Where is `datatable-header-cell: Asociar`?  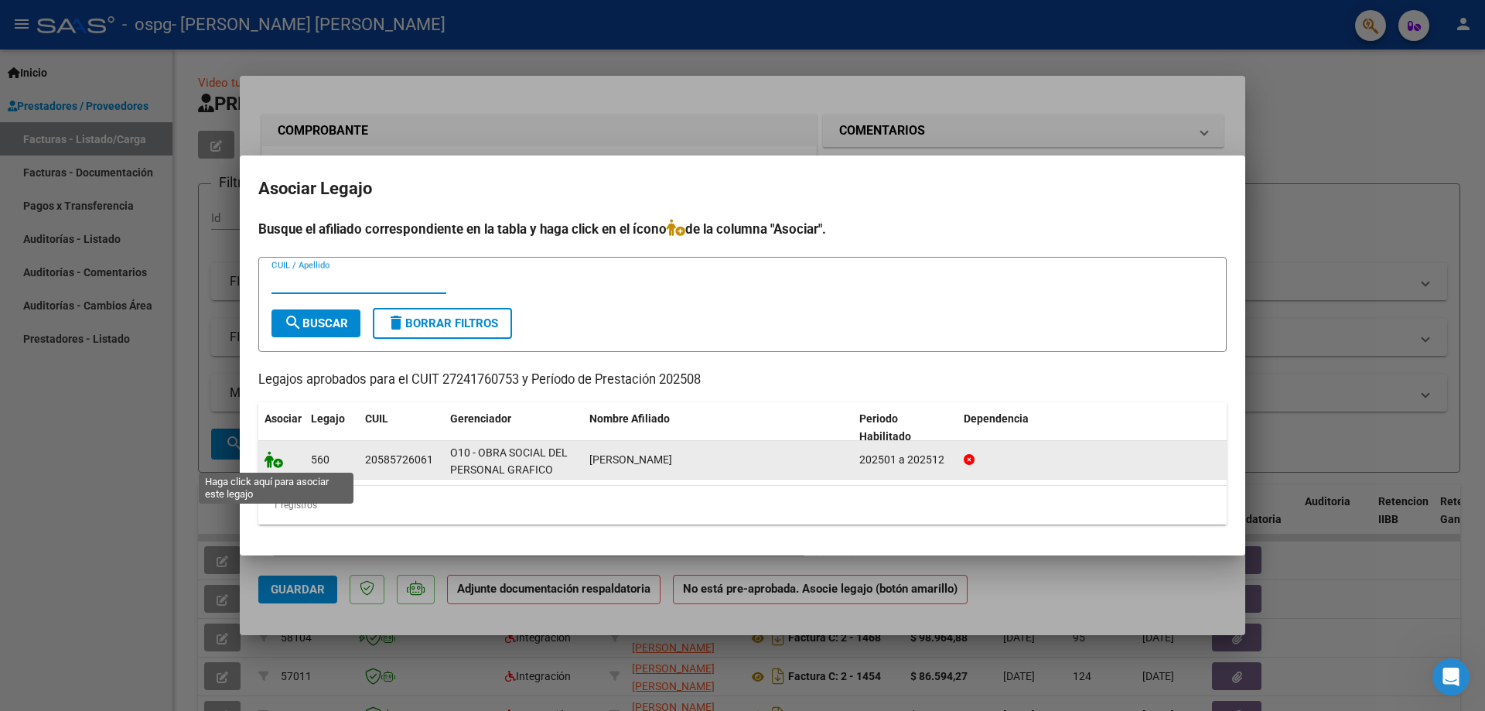
datatable-header-cell: Asociar is located at coordinates (282, 428).